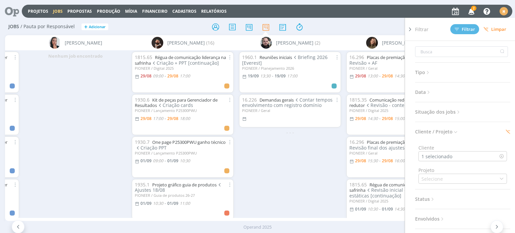 This screenshot has width=515, height=233. What do you see at coordinates (290, 68) in the screenshot?
I see `div: PIONEER / Planejamento 2026` at bounding box center [290, 68].